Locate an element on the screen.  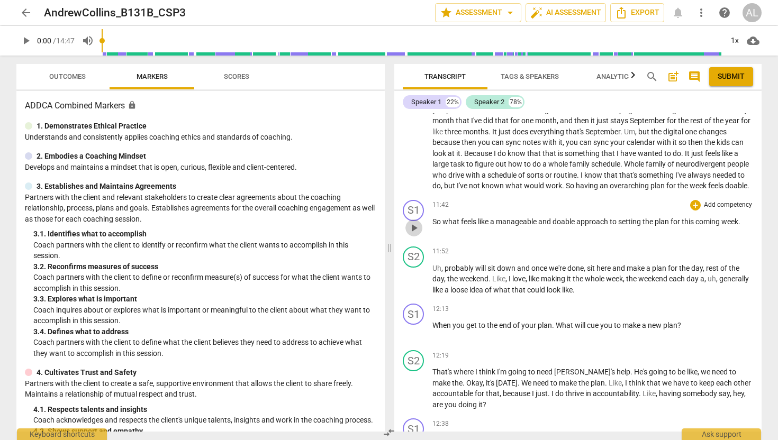
span: more_vert is located at coordinates (701, 13).